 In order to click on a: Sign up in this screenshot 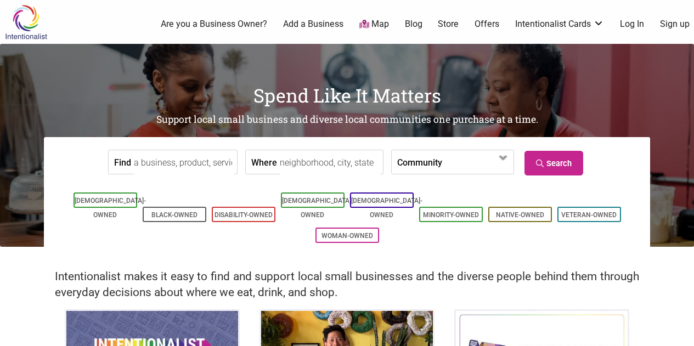, I will do `click(675, 24)`.